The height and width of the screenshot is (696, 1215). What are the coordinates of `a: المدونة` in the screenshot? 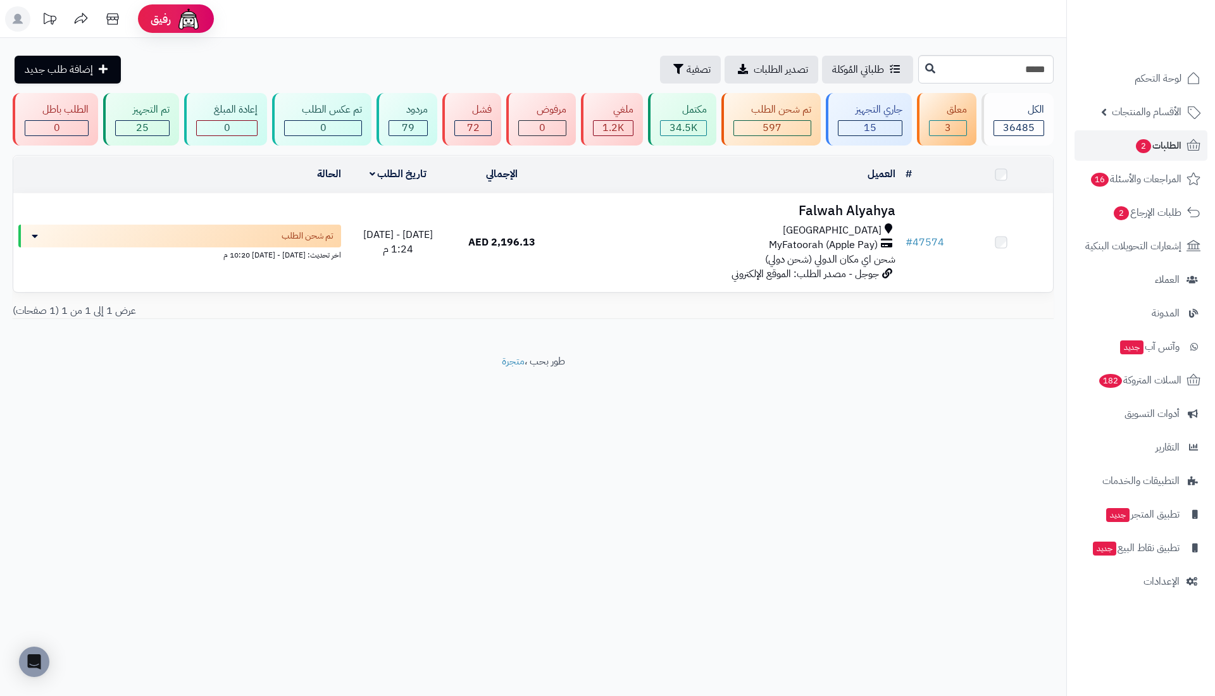 It's located at (1141, 313).